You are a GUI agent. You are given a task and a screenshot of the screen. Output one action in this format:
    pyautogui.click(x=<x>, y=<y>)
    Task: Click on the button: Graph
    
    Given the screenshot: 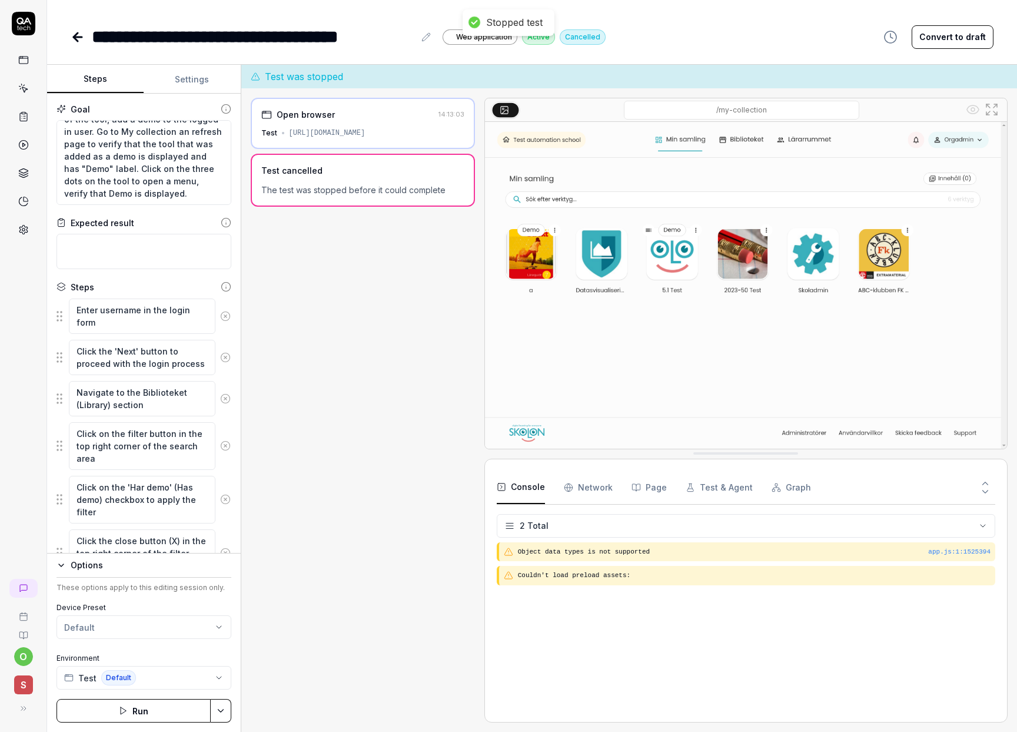 What is the action you would take?
    pyautogui.click(x=791, y=487)
    